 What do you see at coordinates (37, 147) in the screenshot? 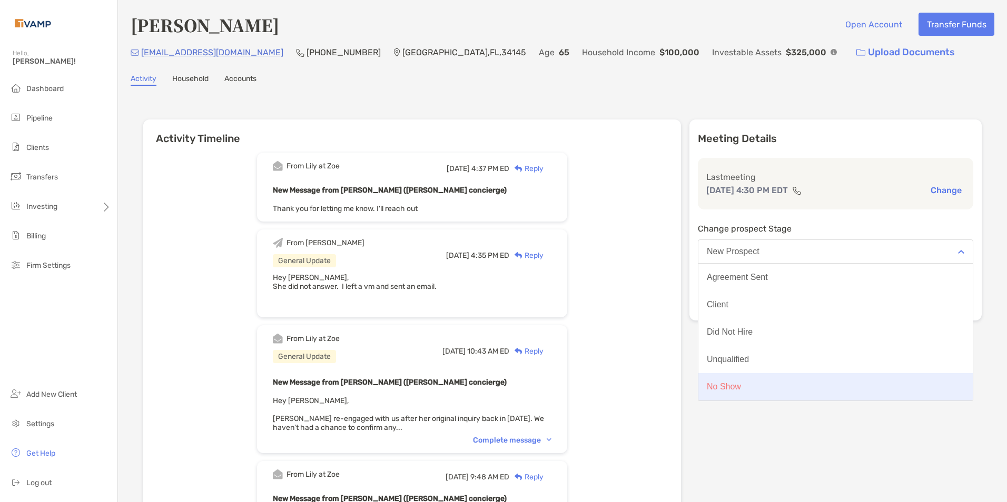
I see `span: Clients` at bounding box center [37, 147].